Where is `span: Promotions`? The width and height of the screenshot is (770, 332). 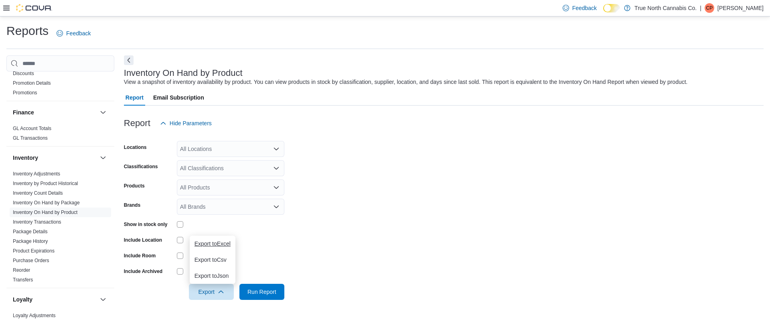
span: Promotions is located at coordinates (25, 93).